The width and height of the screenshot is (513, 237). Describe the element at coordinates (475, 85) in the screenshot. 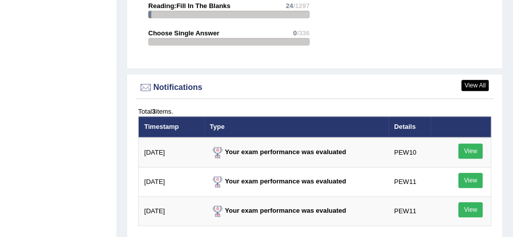

I see `a: View All` at that location.